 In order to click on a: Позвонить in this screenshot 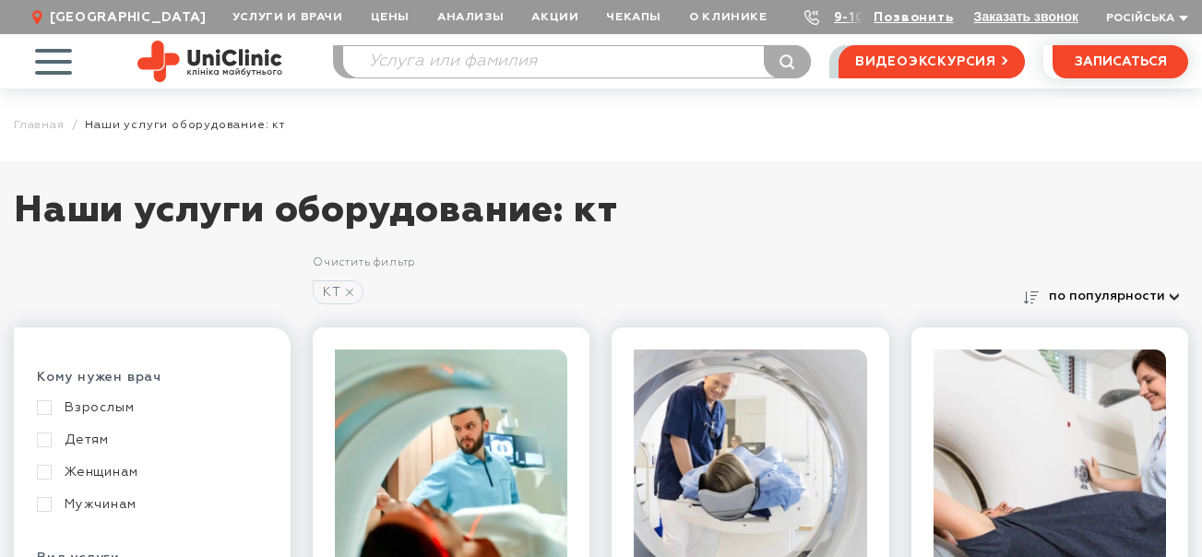, I will do `click(914, 18)`.